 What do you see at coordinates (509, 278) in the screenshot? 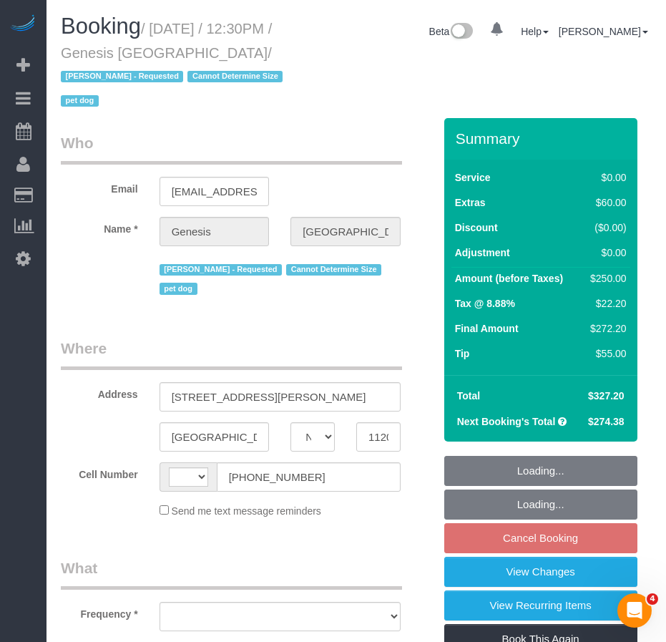
I see `label: Amount (before Taxes)` at bounding box center [509, 278].